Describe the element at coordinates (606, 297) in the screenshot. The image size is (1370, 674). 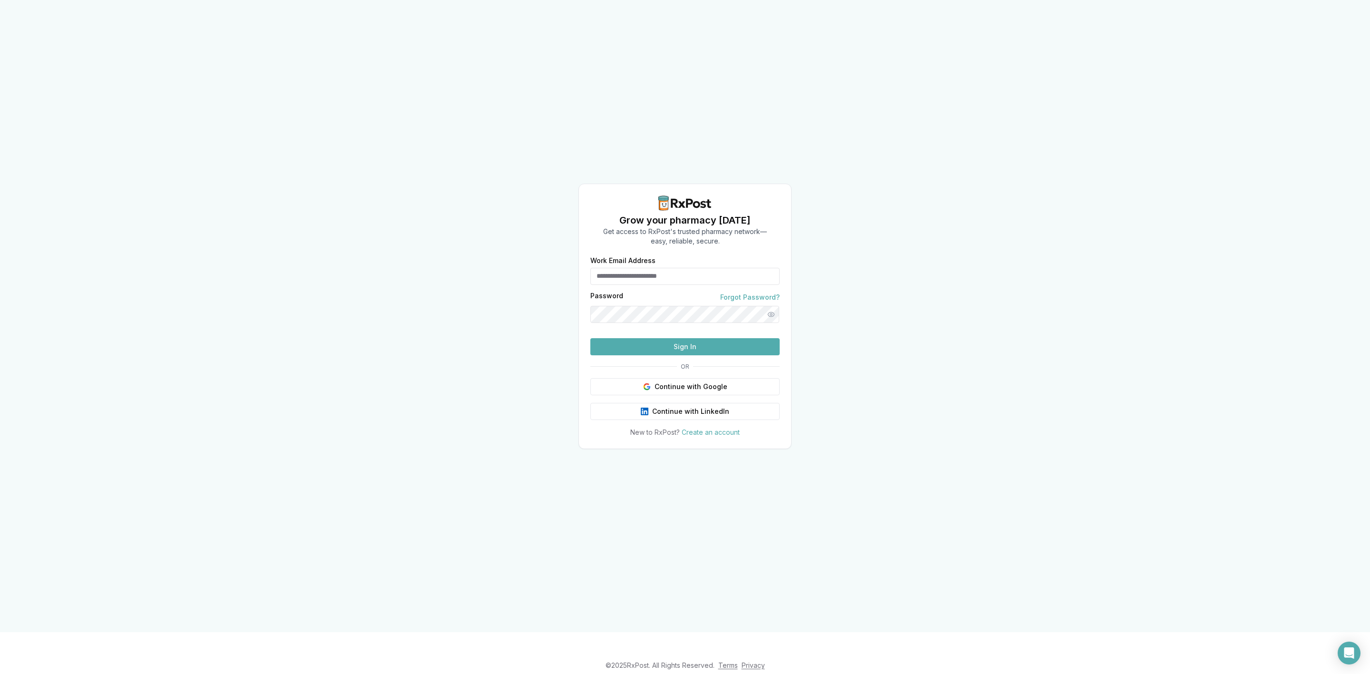
I see `label: Password` at that location.